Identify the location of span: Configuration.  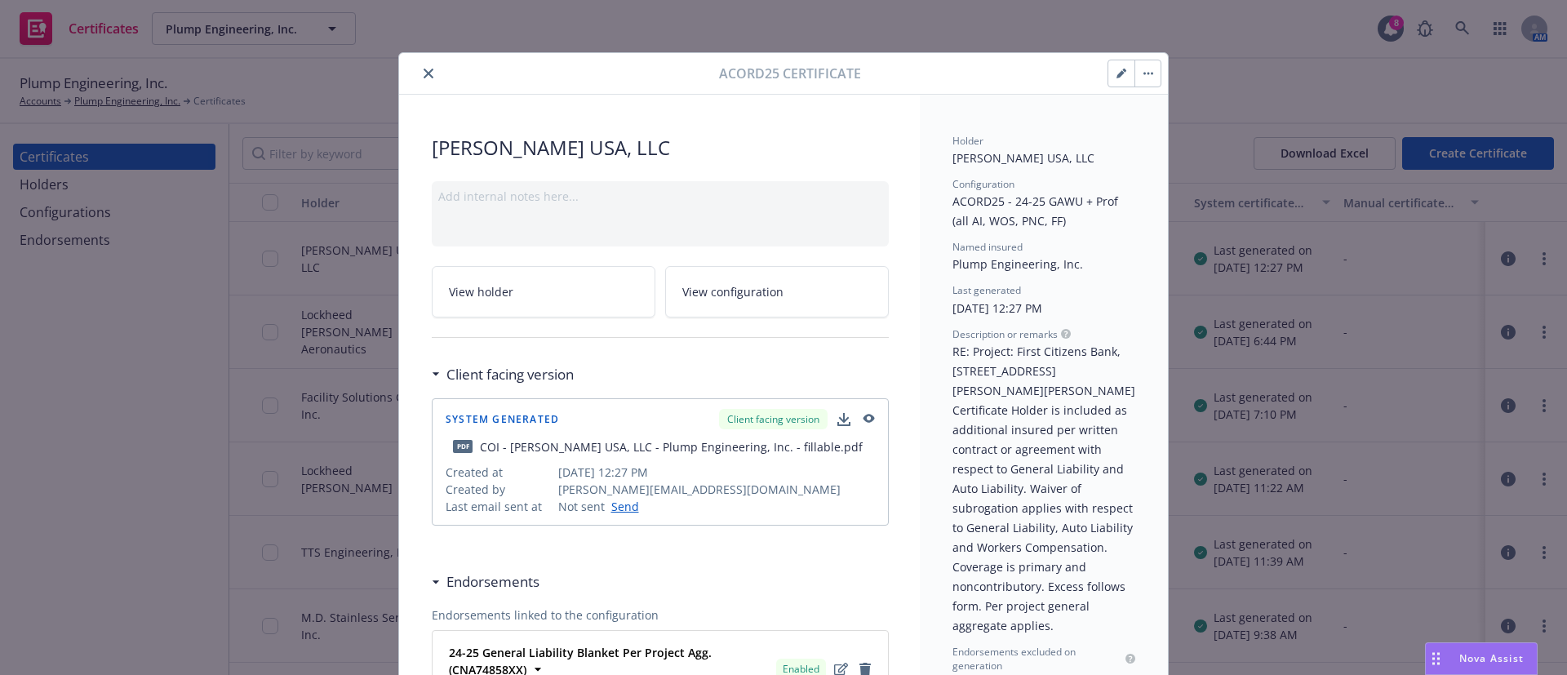
(984, 184).